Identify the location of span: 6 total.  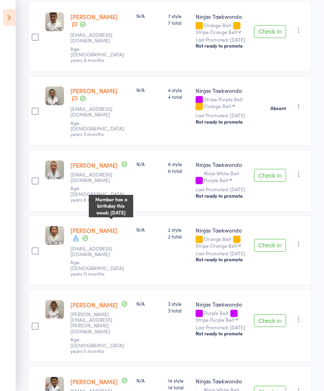
(179, 170).